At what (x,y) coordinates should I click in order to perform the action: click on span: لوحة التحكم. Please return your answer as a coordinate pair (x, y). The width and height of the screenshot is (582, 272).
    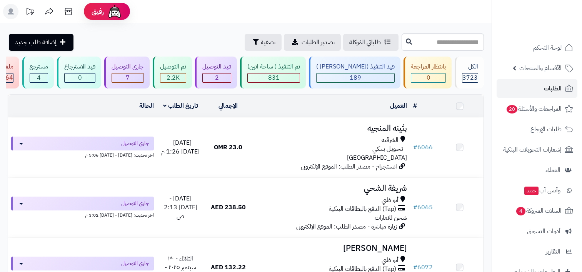
    Looking at the image, I should click on (548, 48).